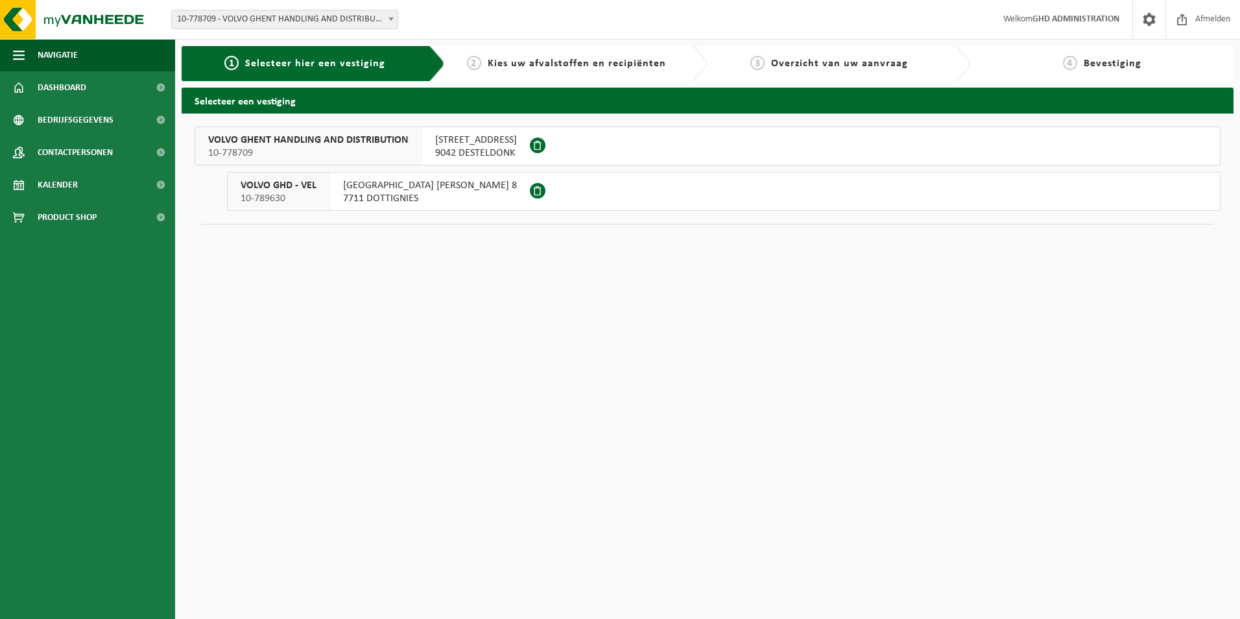 This screenshot has height=619, width=1240. I want to click on span: 3, so click(757, 63).